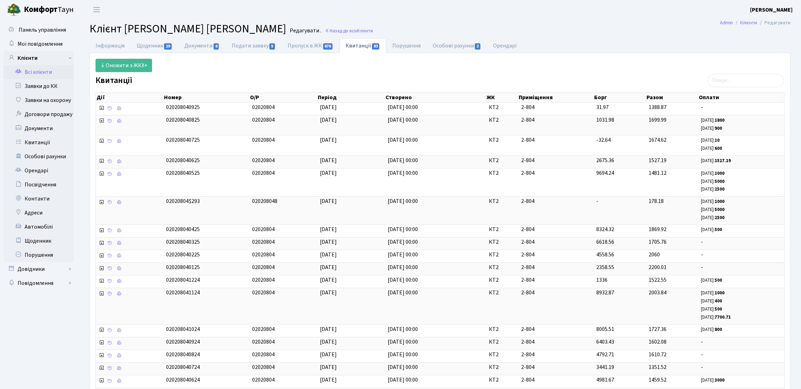 The height and width of the screenshot is (389, 801). What do you see at coordinates (658, 367) in the screenshot?
I see `span: 1351.52` at bounding box center [658, 367].